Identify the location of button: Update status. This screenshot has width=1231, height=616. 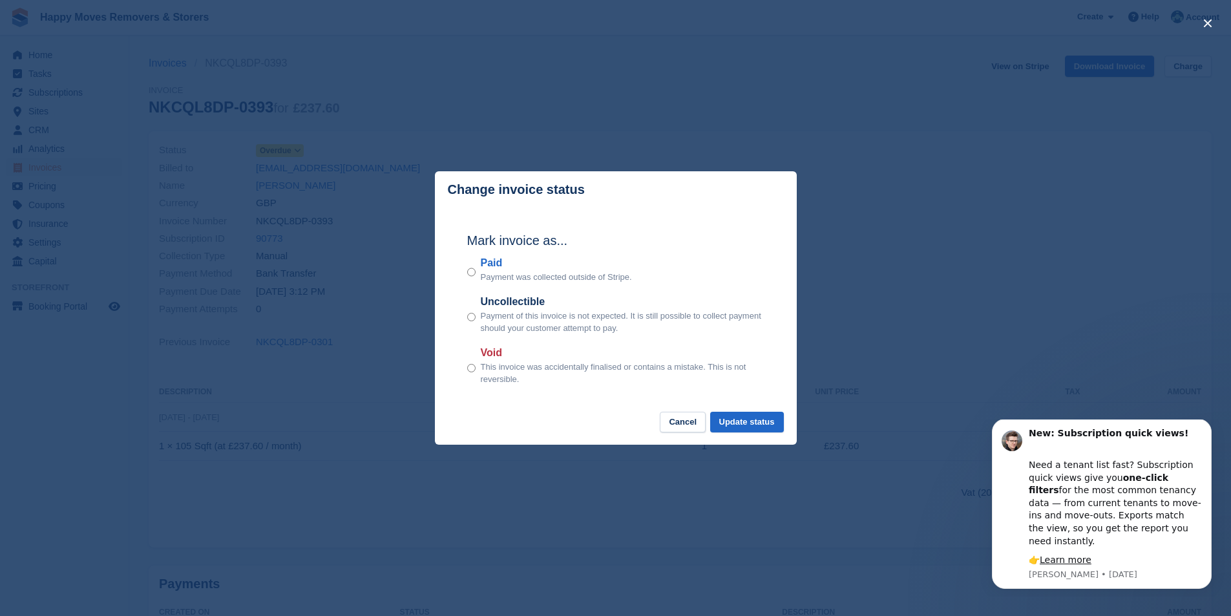
(747, 422).